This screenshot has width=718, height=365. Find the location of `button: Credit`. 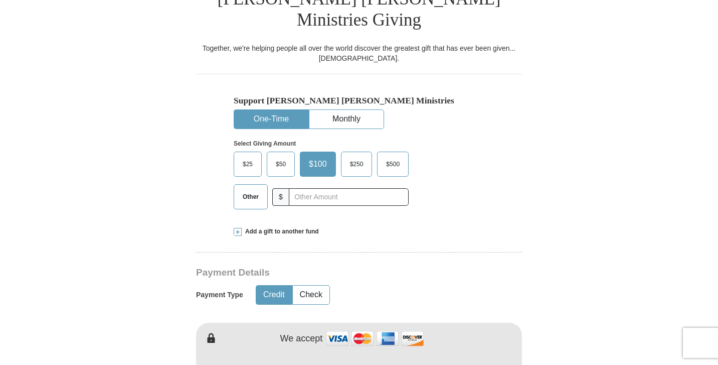

button: Credit is located at coordinates (274, 294).